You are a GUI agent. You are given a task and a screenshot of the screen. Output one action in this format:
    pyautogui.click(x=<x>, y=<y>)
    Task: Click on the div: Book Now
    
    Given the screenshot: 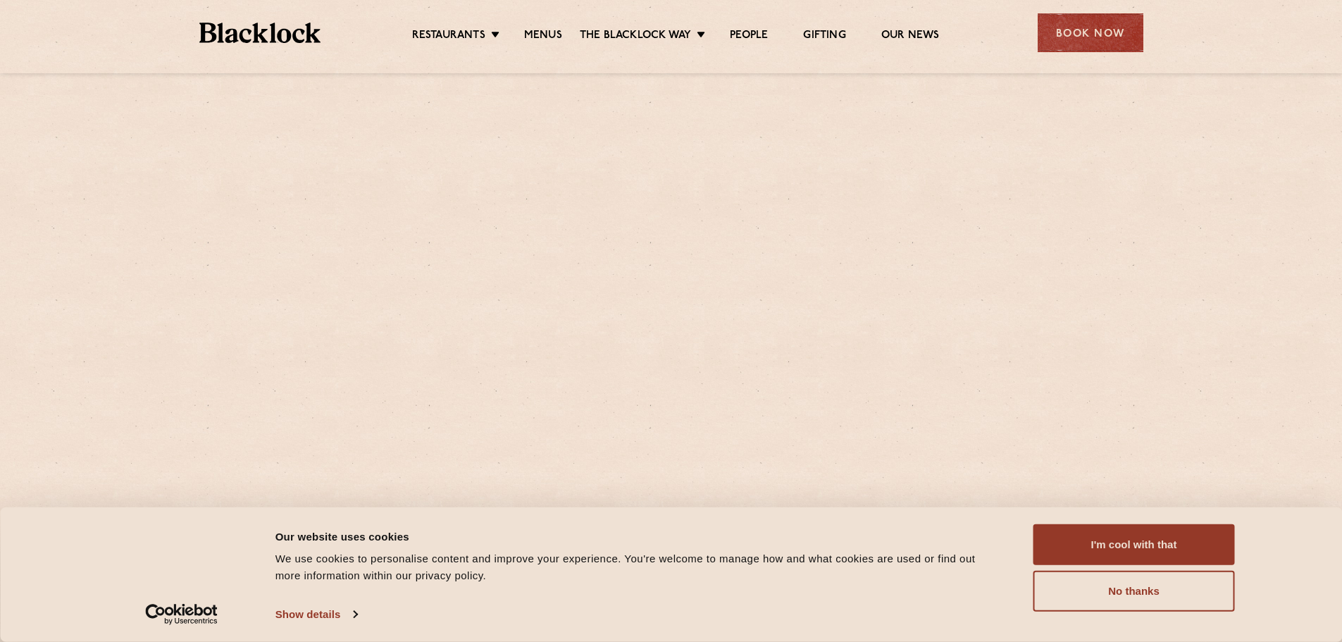 What is the action you would take?
    pyautogui.click(x=1091, y=32)
    